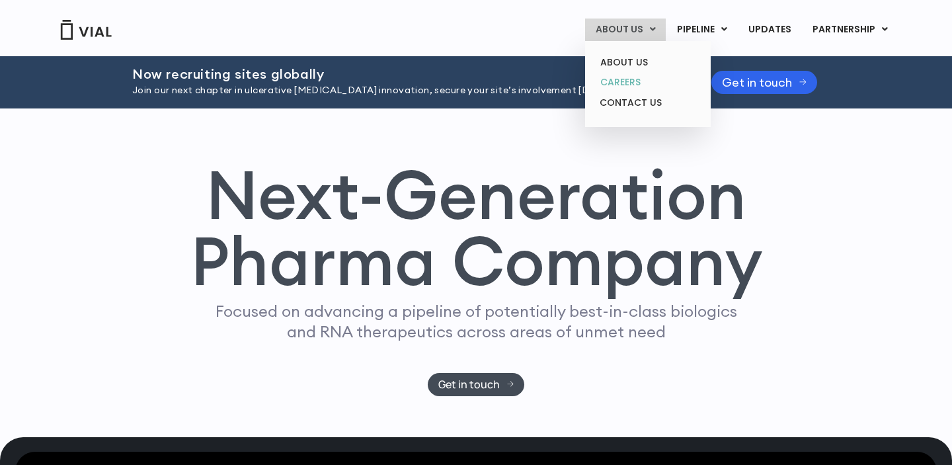 The height and width of the screenshot is (465, 952). Describe the element at coordinates (769, 30) in the screenshot. I see `a: UPDATES` at that location.